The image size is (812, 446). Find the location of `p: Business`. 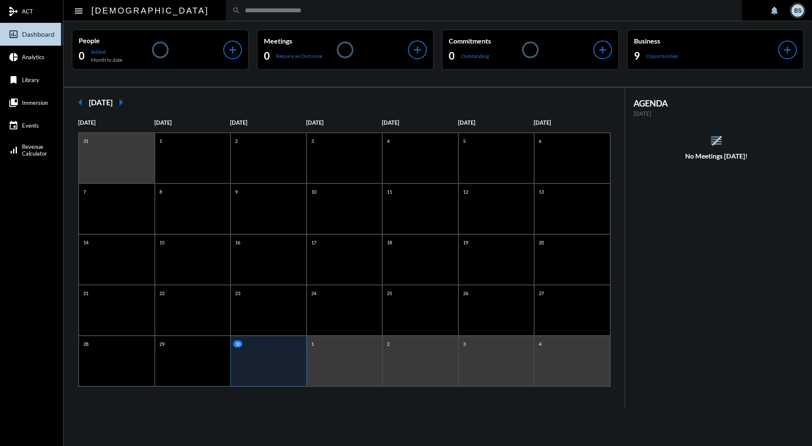

p: Business is located at coordinates (706, 41).